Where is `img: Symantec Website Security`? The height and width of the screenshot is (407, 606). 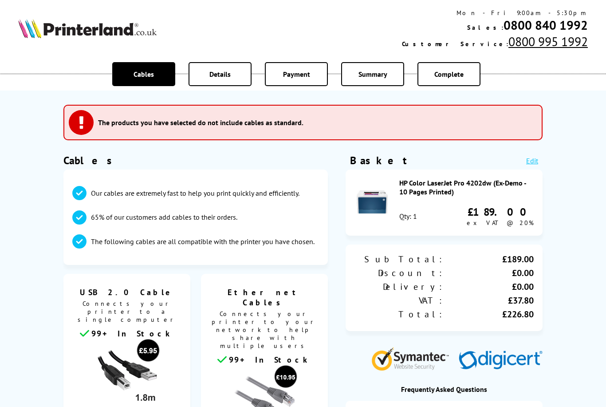
img: Symantec Website Security is located at coordinates (413, 358).